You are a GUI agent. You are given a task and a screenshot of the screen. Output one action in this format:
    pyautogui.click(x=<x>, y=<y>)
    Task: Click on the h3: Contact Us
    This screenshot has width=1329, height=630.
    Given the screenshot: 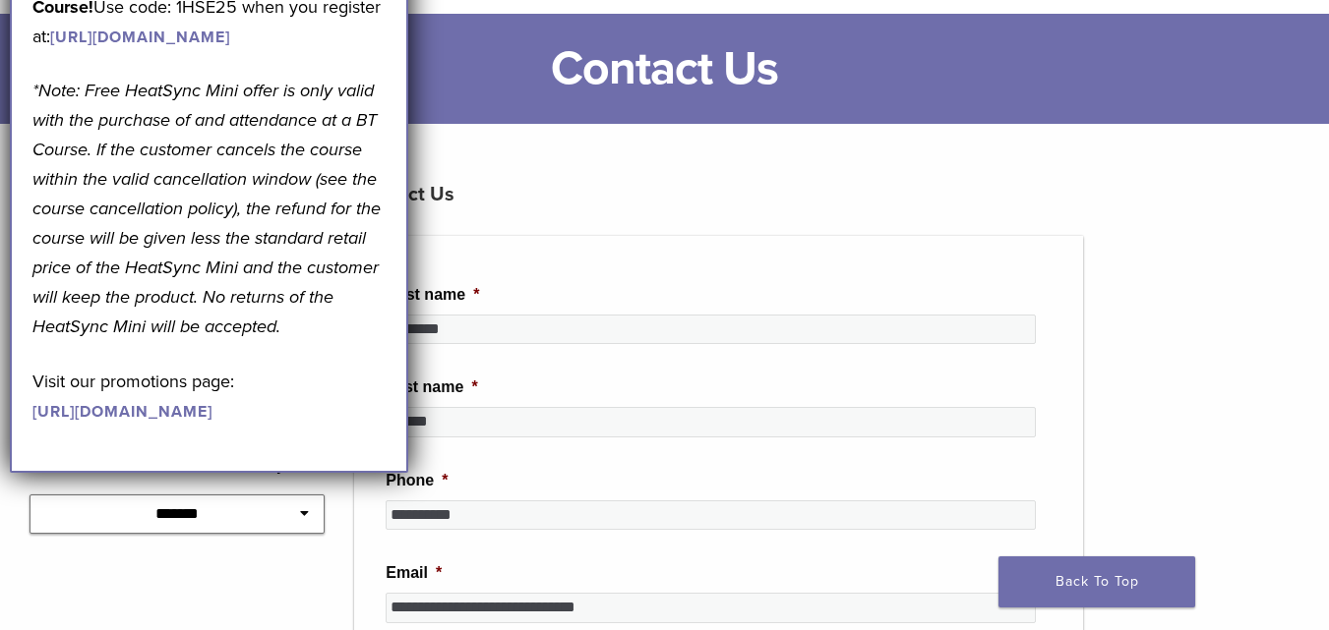 What is the action you would take?
    pyautogui.click(x=718, y=195)
    